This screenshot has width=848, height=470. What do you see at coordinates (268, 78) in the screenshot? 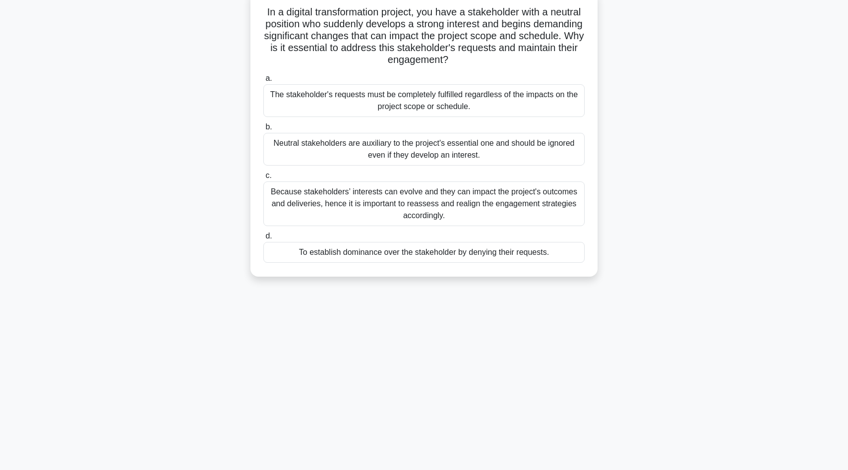
I see `span: a.` at bounding box center [268, 78].